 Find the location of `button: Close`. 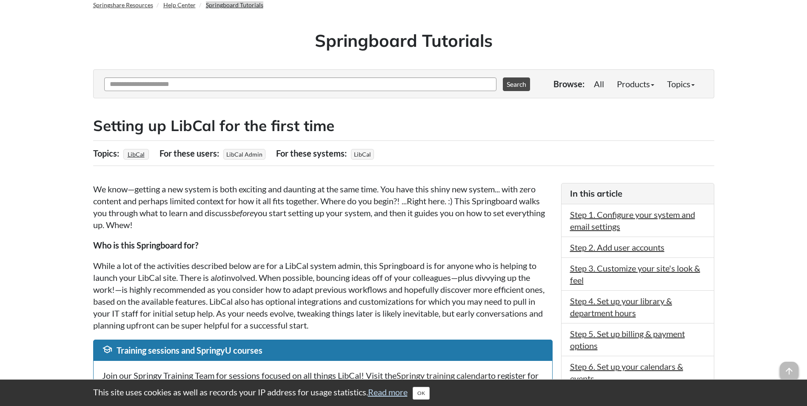

button: Close is located at coordinates (421, 393).